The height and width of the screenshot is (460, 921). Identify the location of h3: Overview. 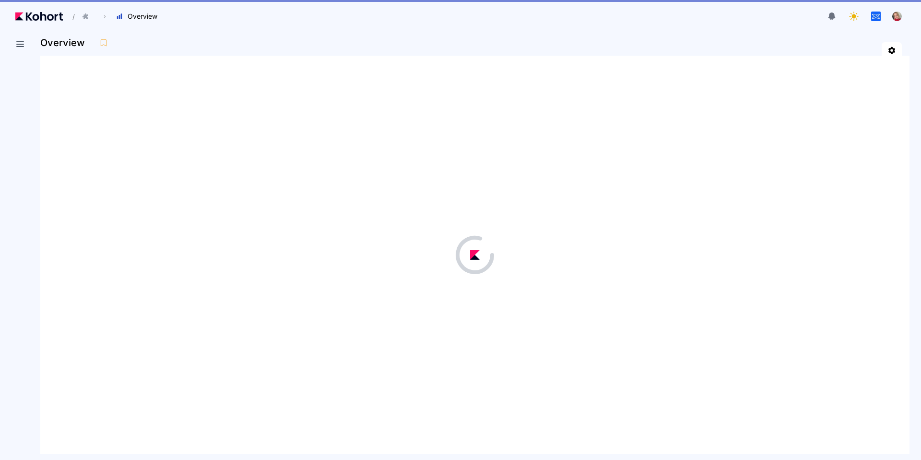
(65, 43).